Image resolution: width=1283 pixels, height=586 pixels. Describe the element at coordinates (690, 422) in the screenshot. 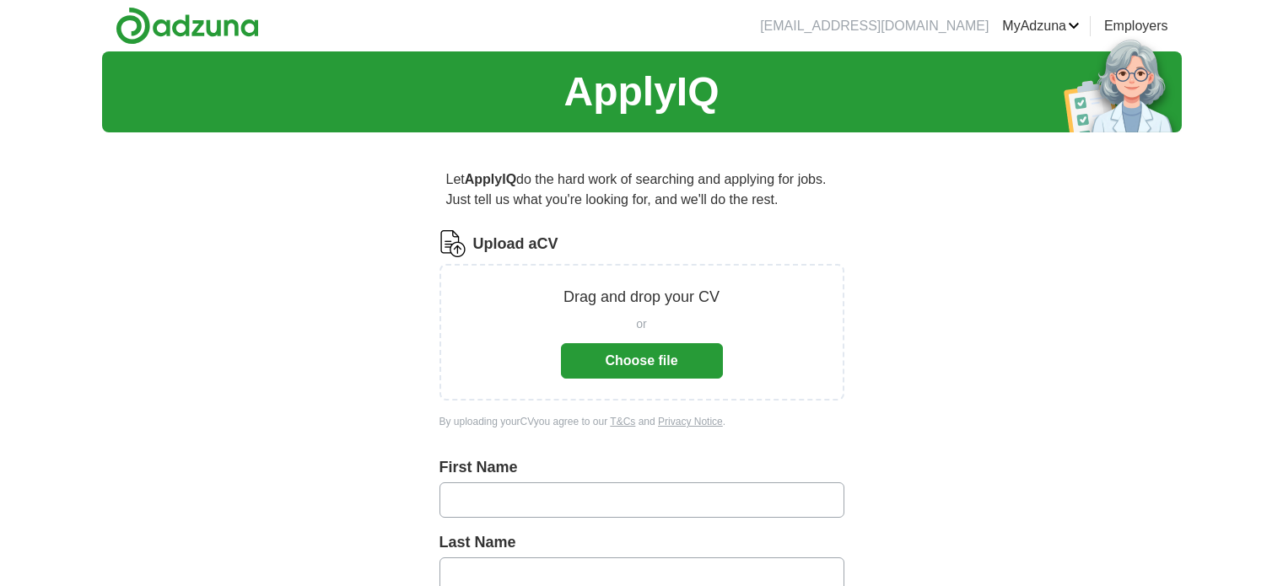

I see `a: Privacy Notice` at that location.